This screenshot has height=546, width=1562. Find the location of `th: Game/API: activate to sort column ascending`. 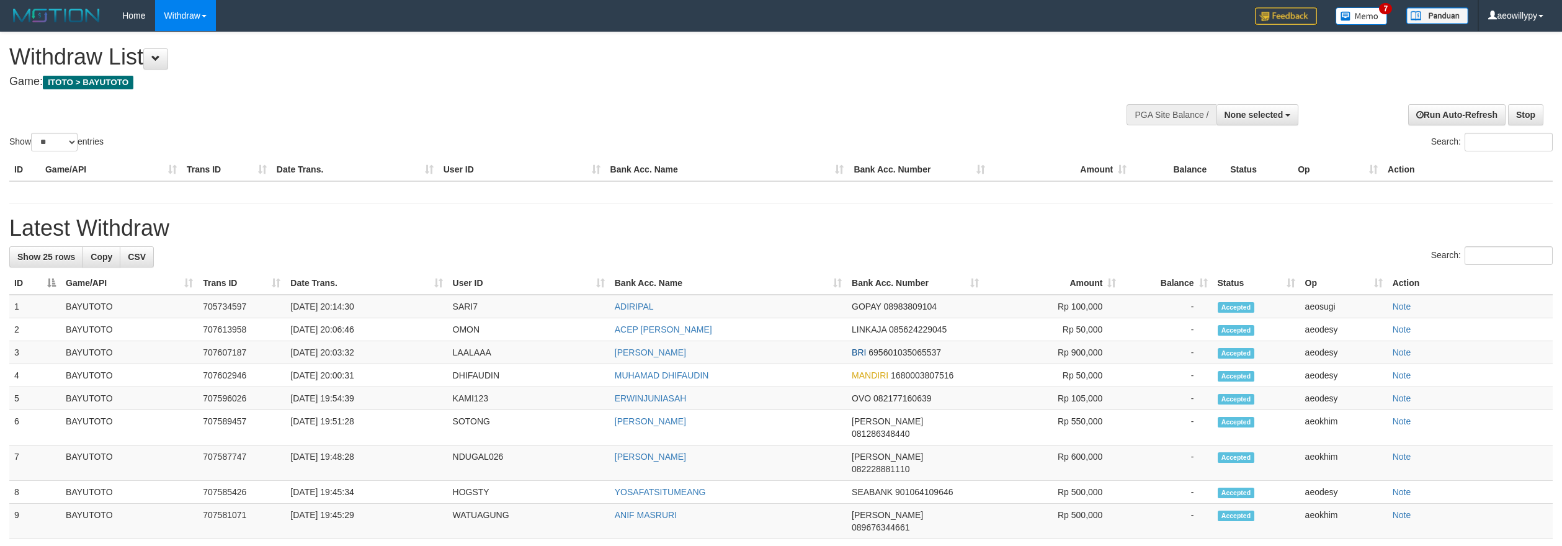

th: Game/API: activate to sort column ascending is located at coordinates (129, 283).